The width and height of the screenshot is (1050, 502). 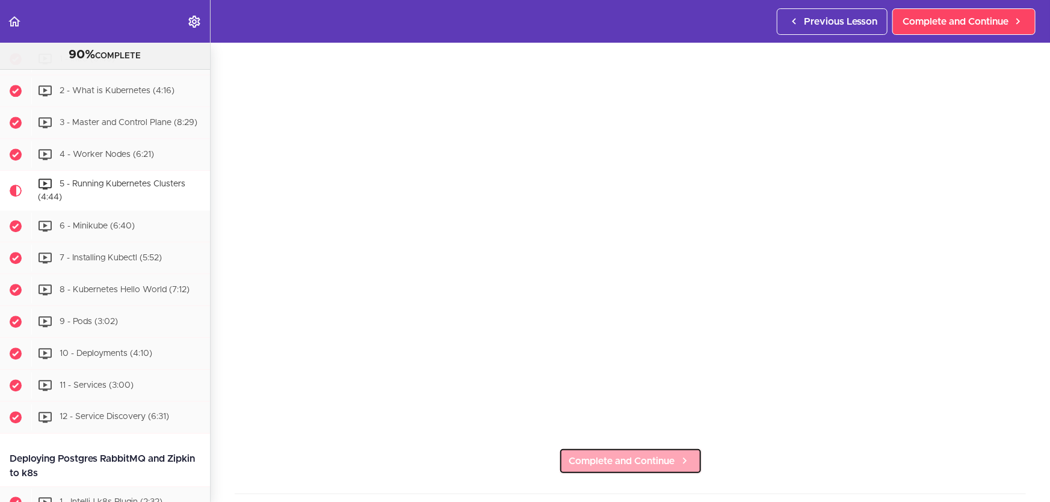 What do you see at coordinates (114, 417) in the screenshot?
I see `span: 12 - Service Discovery (6:31)` at bounding box center [114, 417].